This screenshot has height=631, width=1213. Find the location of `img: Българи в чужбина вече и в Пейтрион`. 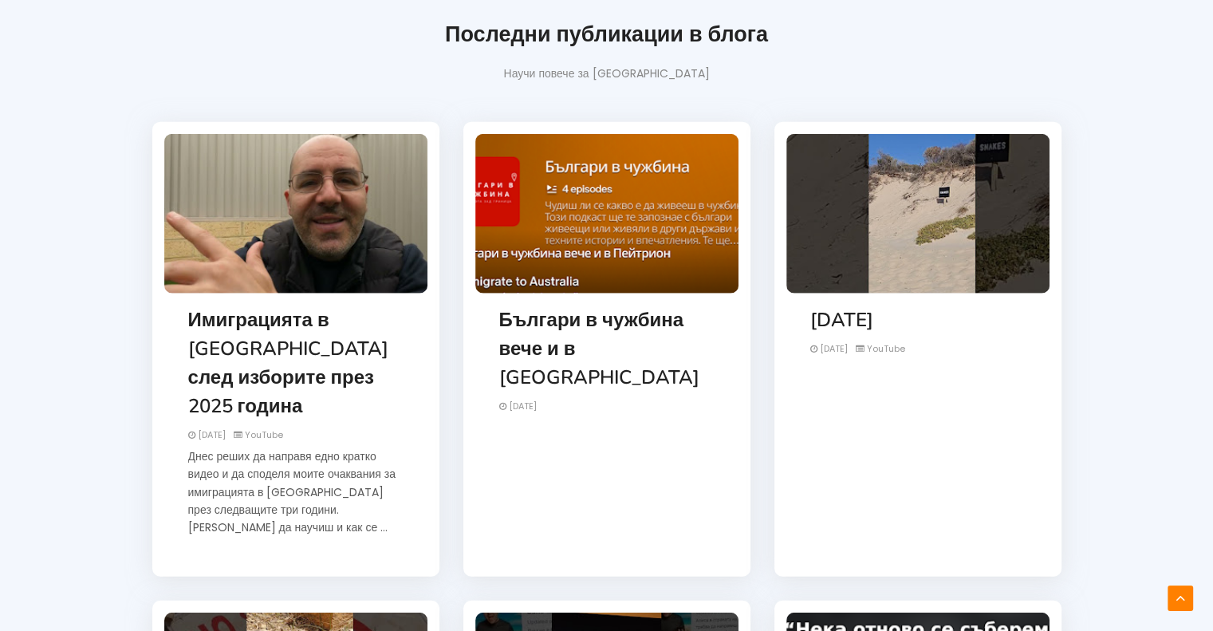

img: Българи в чужбина вече и в Пейтрион is located at coordinates (607, 214).